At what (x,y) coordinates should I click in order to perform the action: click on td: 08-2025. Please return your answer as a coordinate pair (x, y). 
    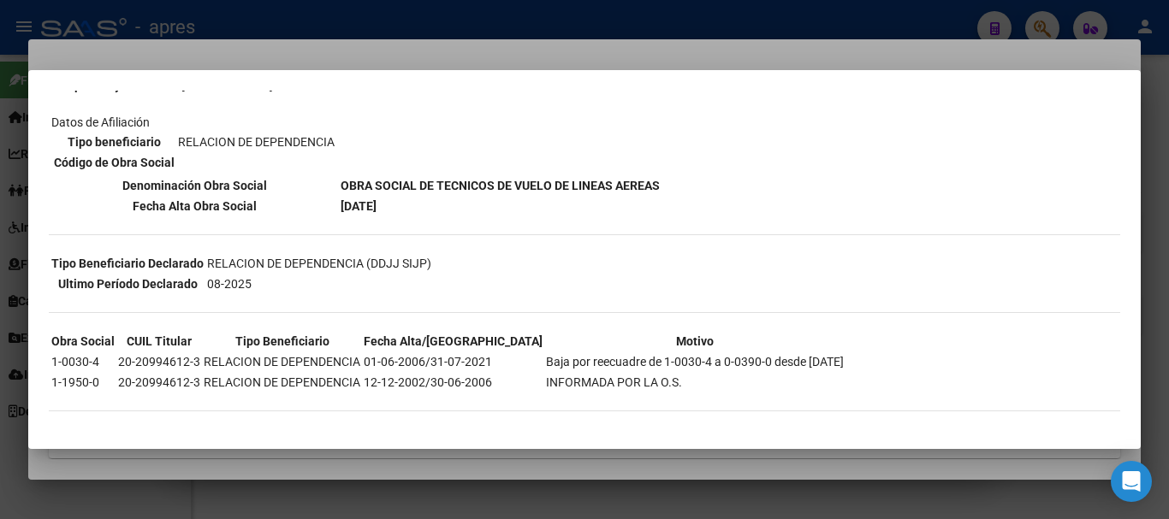
    Looking at the image, I should click on (319, 284).